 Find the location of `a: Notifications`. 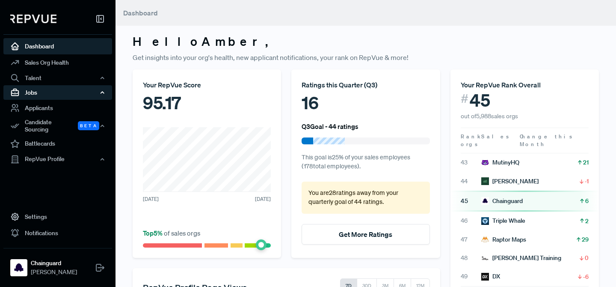

a: Notifications is located at coordinates (58, 233).